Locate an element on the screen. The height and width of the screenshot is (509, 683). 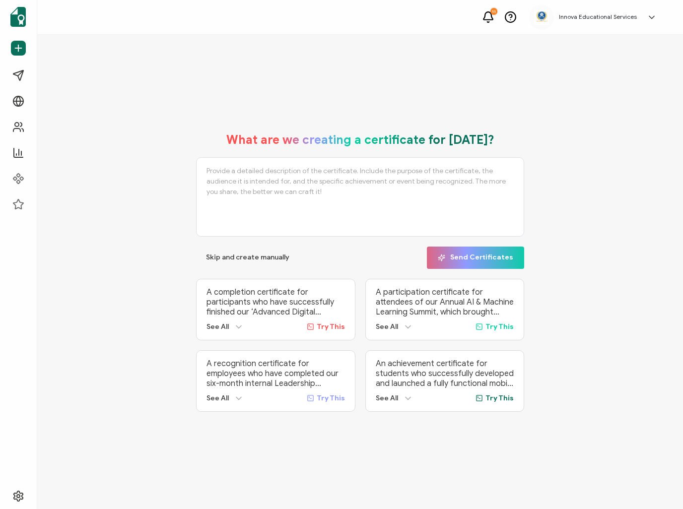
img: 88b8cf33-a882-4e30-8c11-284b2a1a7532.jpg is located at coordinates (542, 17).